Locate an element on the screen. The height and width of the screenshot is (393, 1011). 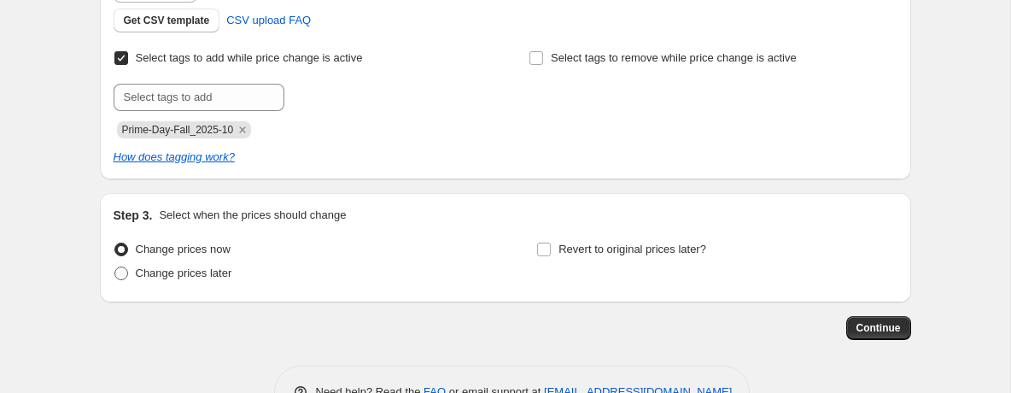
input: Select tags to add is located at coordinates (199, 97).